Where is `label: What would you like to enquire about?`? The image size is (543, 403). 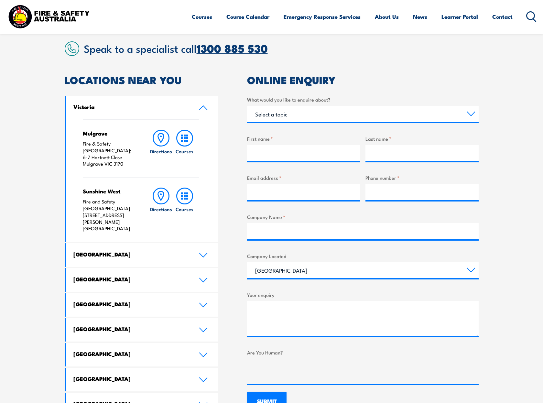 label: What would you like to enquire about? is located at coordinates (363, 99).